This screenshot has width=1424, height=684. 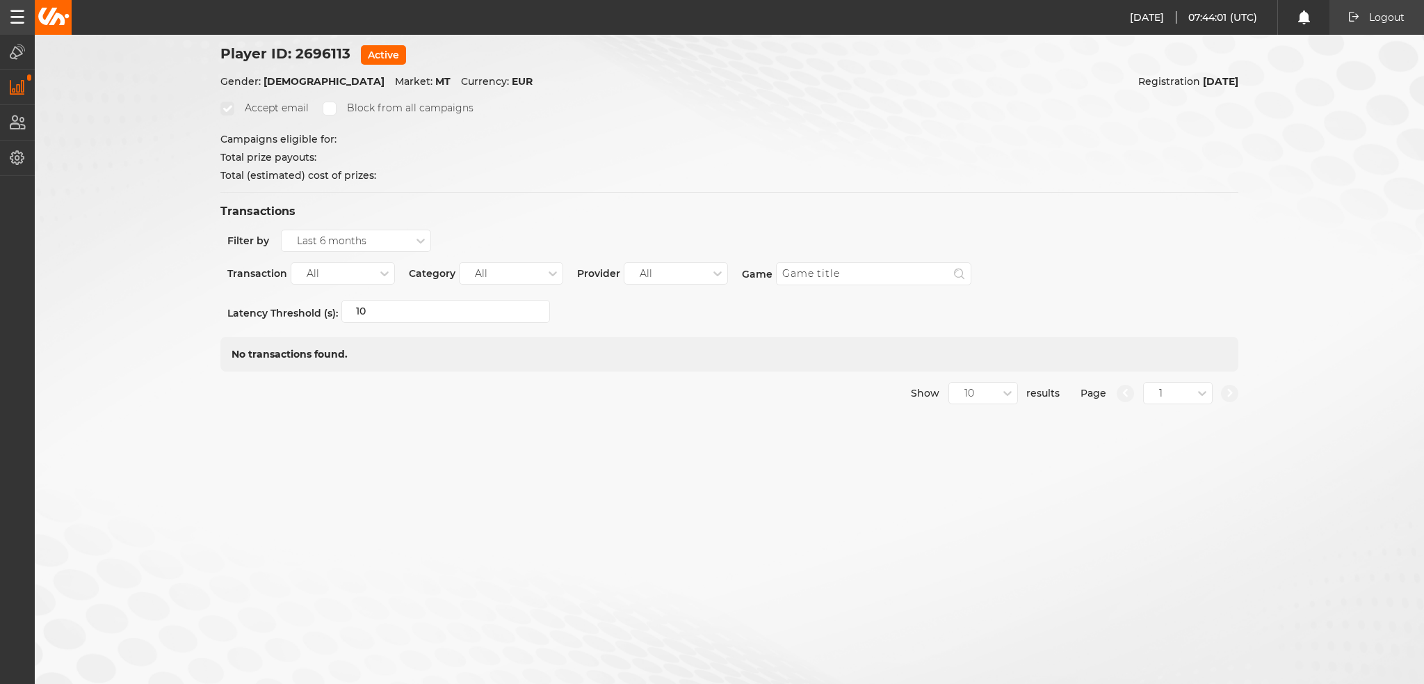 I want to click on span: Total (estimated) cost of prizes:, so click(x=298, y=175).